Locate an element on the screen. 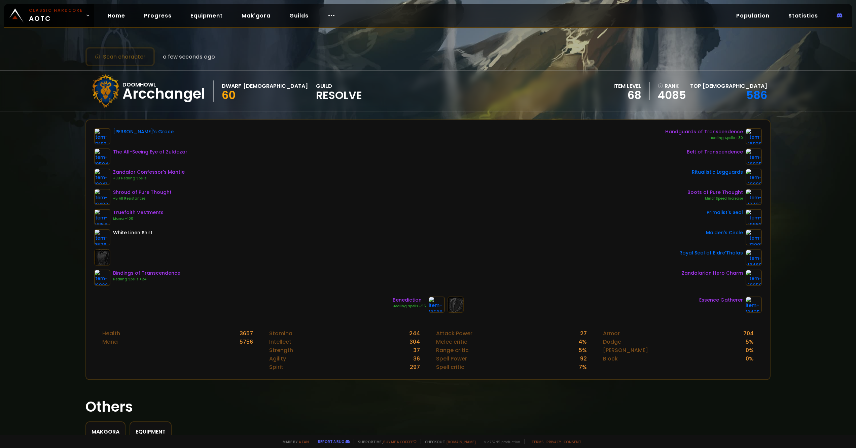 The height and width of the screenshot is (448, 856). div: Minor Speed Increase is located at coordinates (715, 199).